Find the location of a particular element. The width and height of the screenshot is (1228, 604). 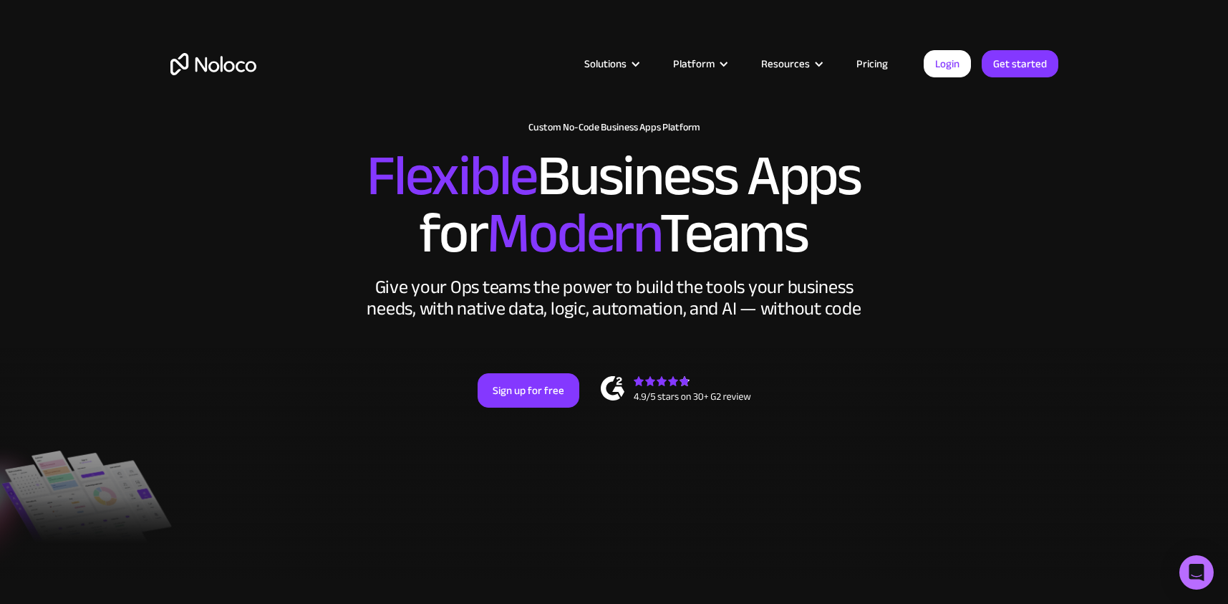

div: Open Intercom Messenger is located at coordinates (1196, 572).